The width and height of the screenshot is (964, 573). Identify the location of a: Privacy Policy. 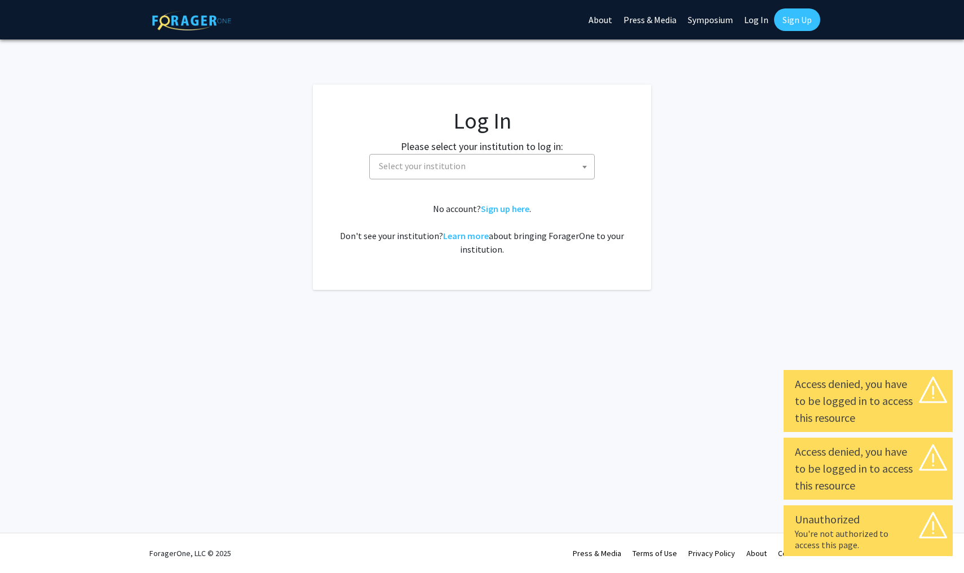
(711, 553).